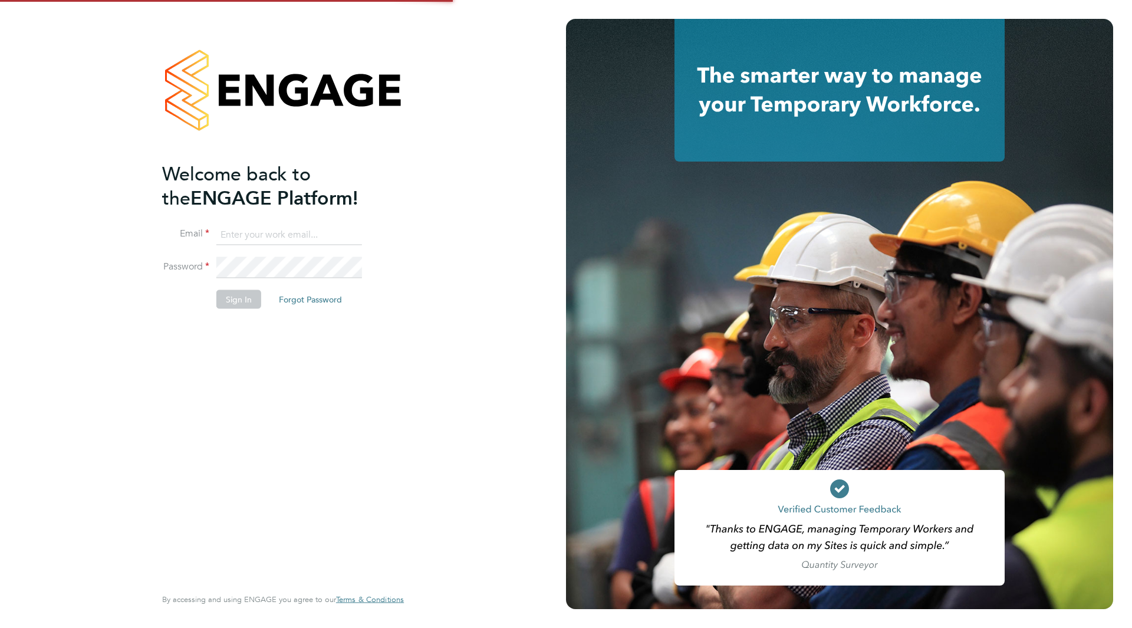 The width and height of the screenshot is (1132, 628). Describe the element at coordinates (370, 600) in the screenshot. I see `a: Terms & Conditions` at that location.